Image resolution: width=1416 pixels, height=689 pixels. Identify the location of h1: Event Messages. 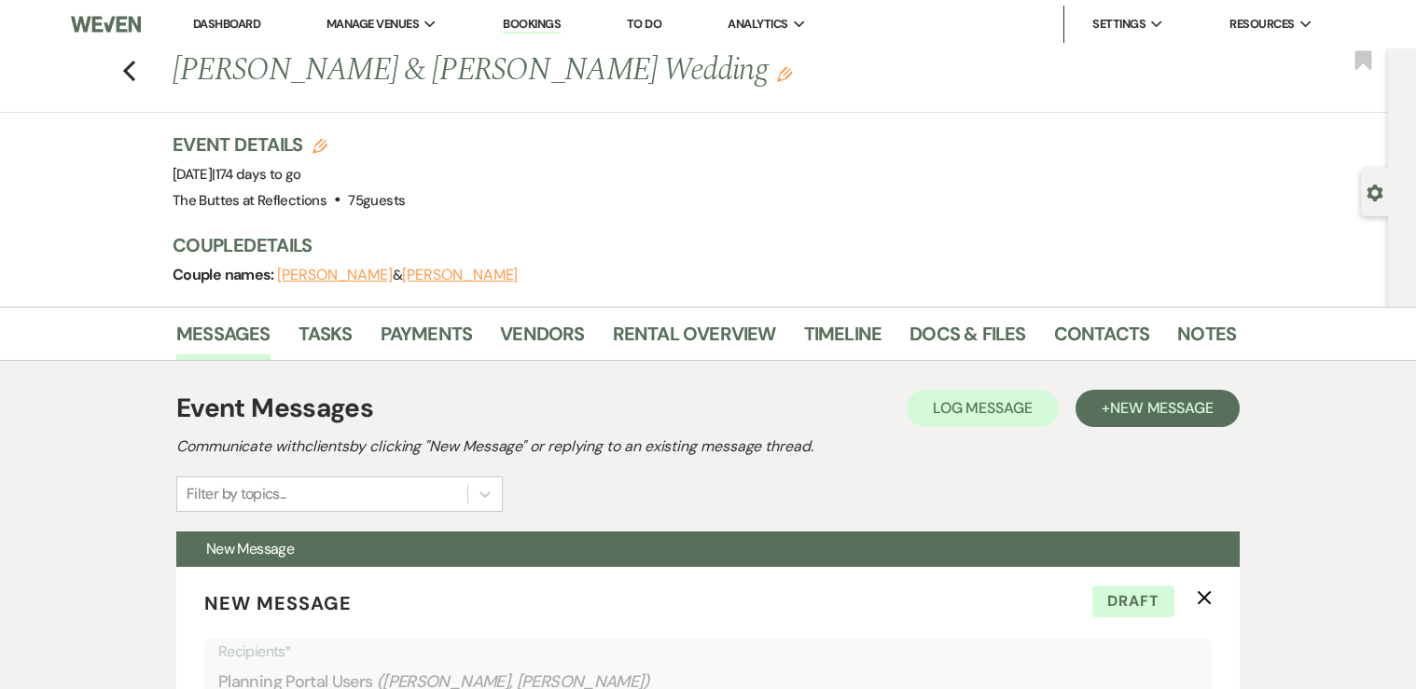
(274, 408).